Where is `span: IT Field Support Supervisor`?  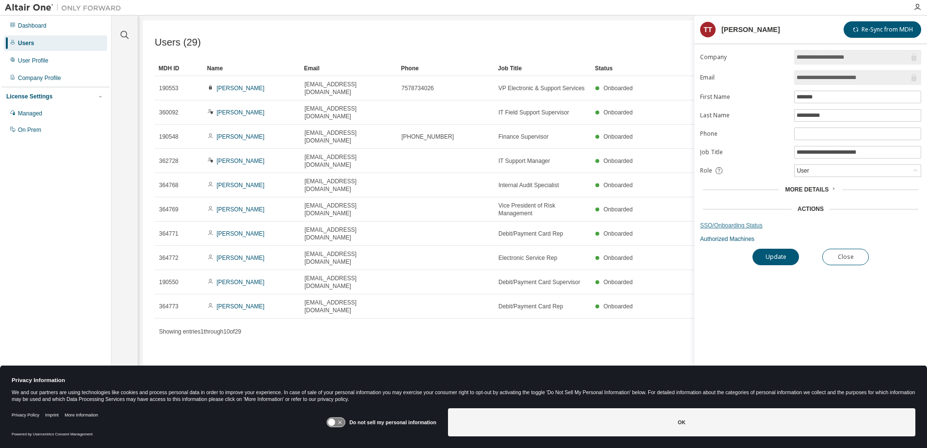
span: IT Field Support Supervisor is located at coordinates (534, 112).